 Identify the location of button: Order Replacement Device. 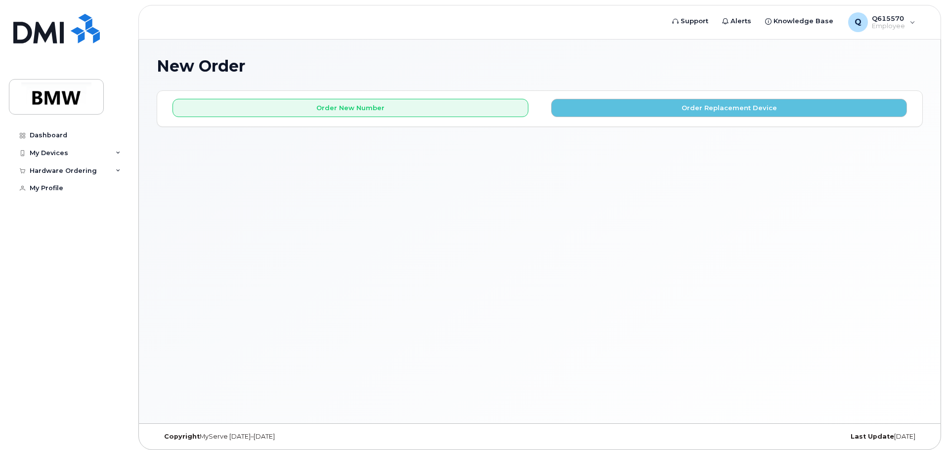
(729, 108).